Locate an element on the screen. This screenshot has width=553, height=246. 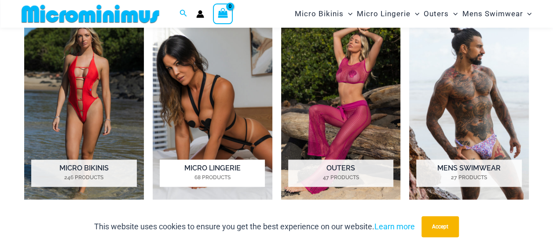
mark: 246 Products is located at coordinates (84, 178).